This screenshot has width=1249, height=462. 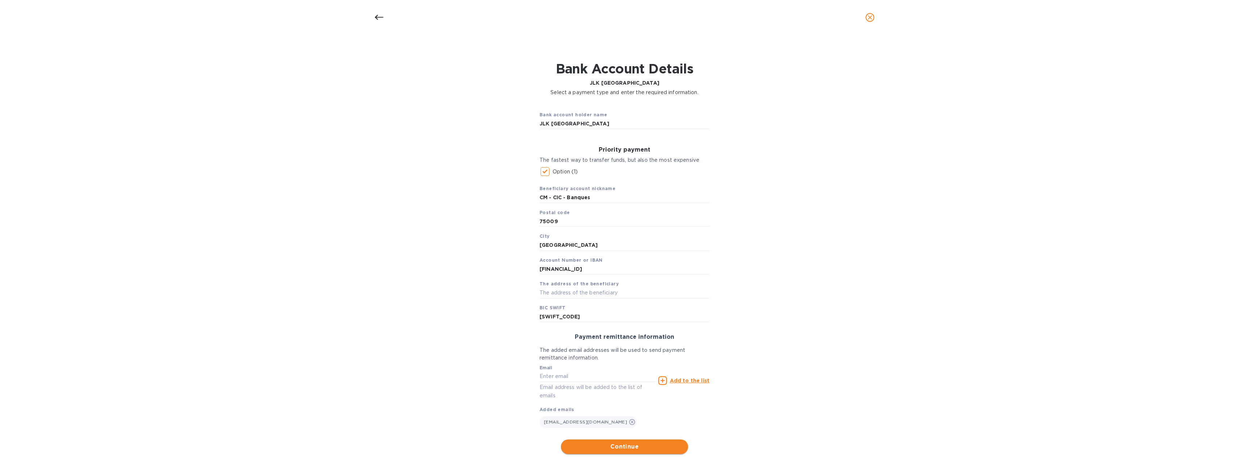 What do you see at coordinates (625, 269) in the screenshot?
I see `input: Account Number or IBAN` at bounding box center [625, 269].